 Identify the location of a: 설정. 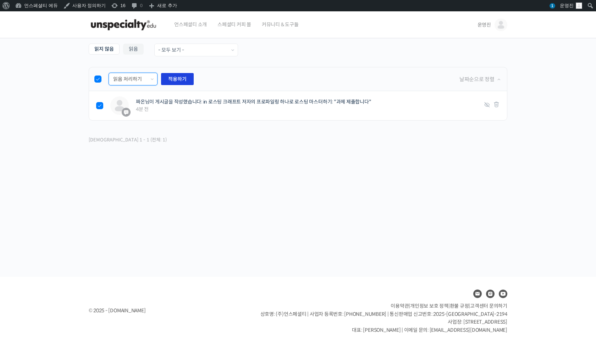
(114, 234).